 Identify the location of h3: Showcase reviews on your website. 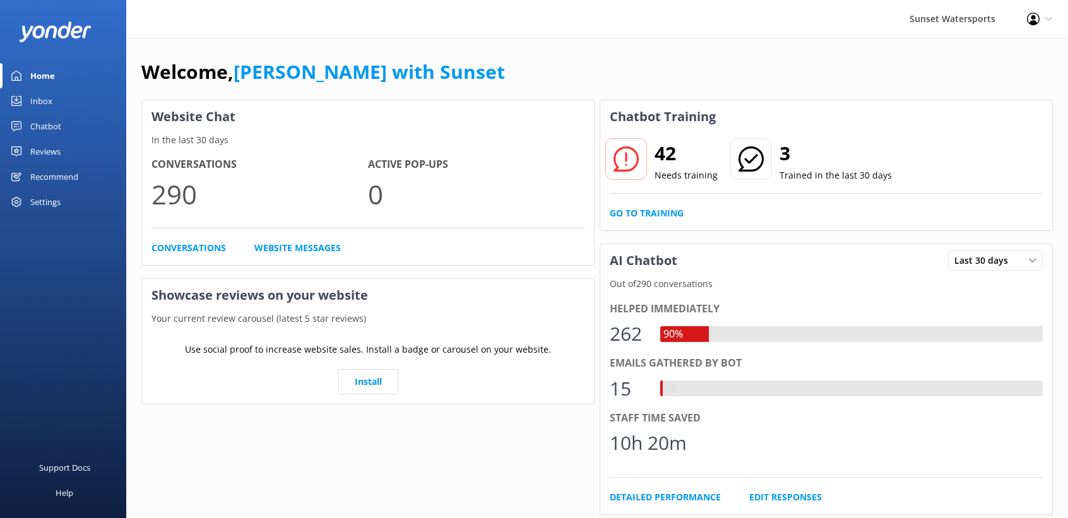
(368, 295).